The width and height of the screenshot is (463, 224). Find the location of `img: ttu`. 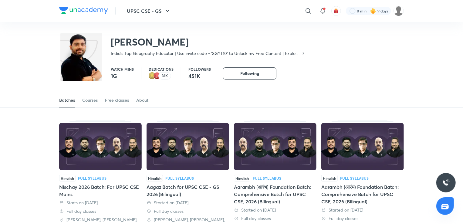

img: ttu is located at coordinates (446, 183).